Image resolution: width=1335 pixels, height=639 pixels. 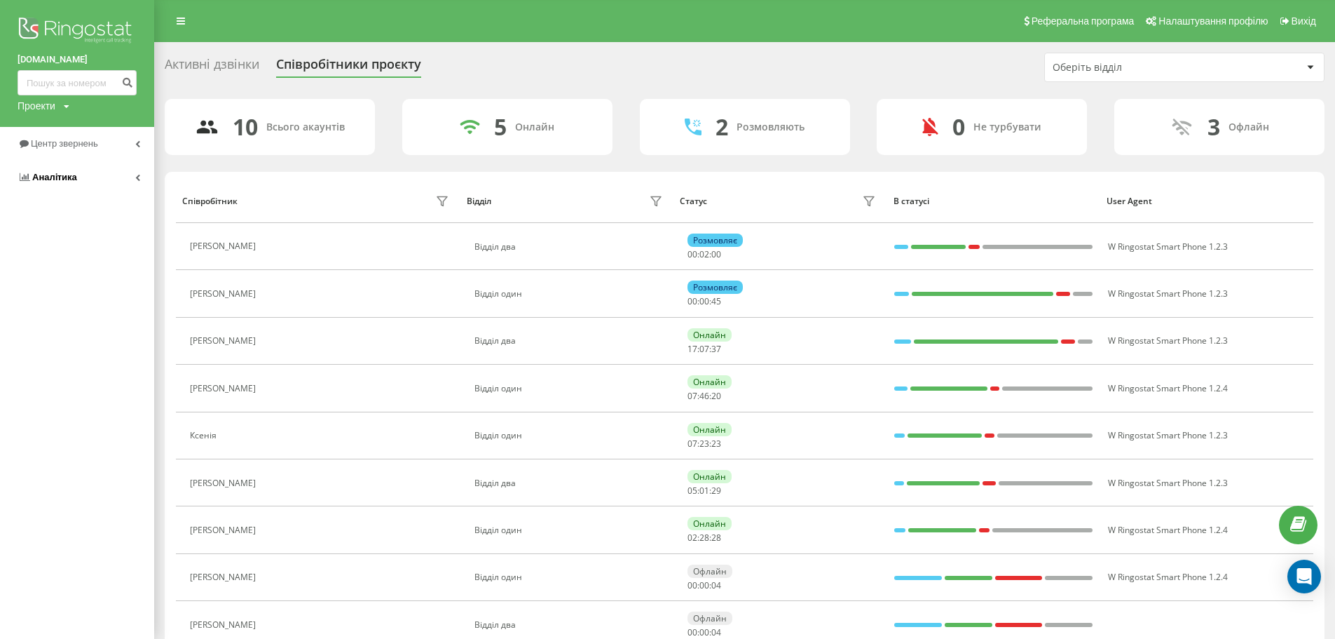 I want to click on input: Пошук за номером, so click(x=77, y=83).